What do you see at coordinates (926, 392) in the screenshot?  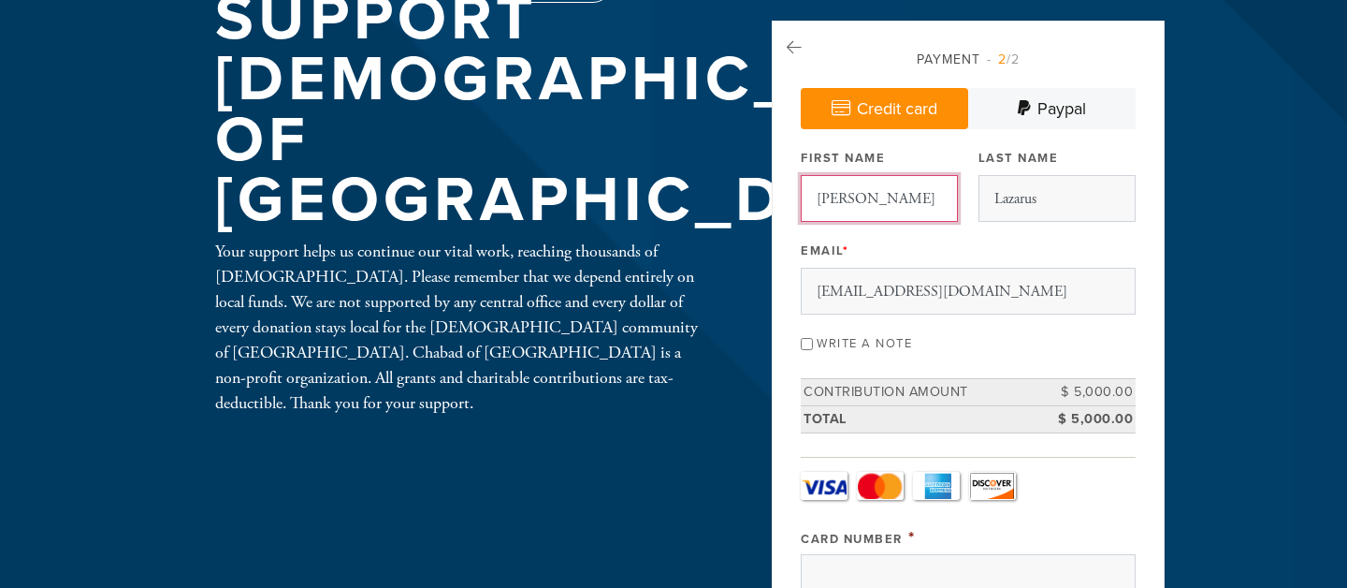 I see `td: Contribution Amount` at bounding box center [926, 392].